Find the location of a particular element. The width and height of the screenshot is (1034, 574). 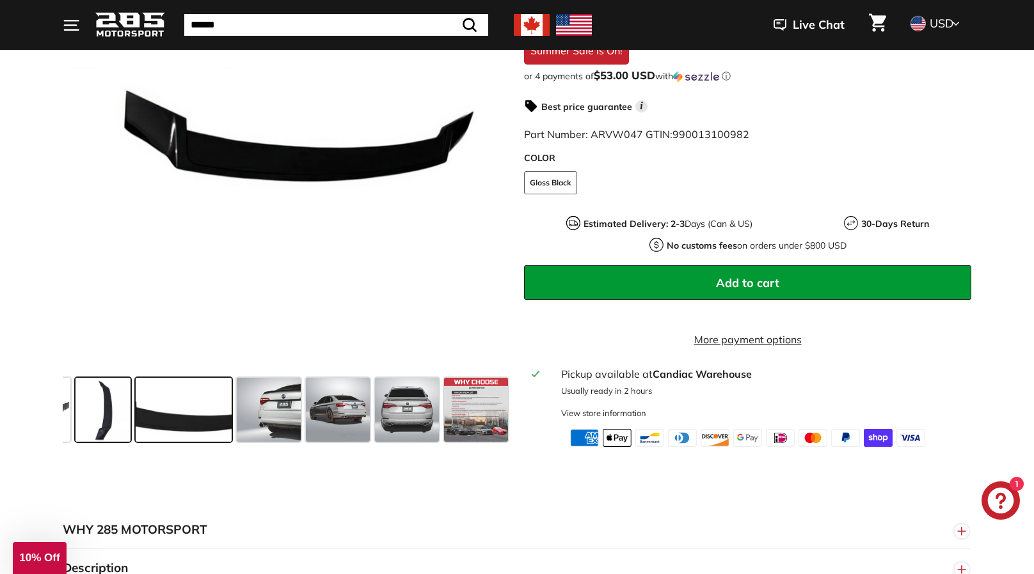

img: google_pay is located at coordinates (747, 438).